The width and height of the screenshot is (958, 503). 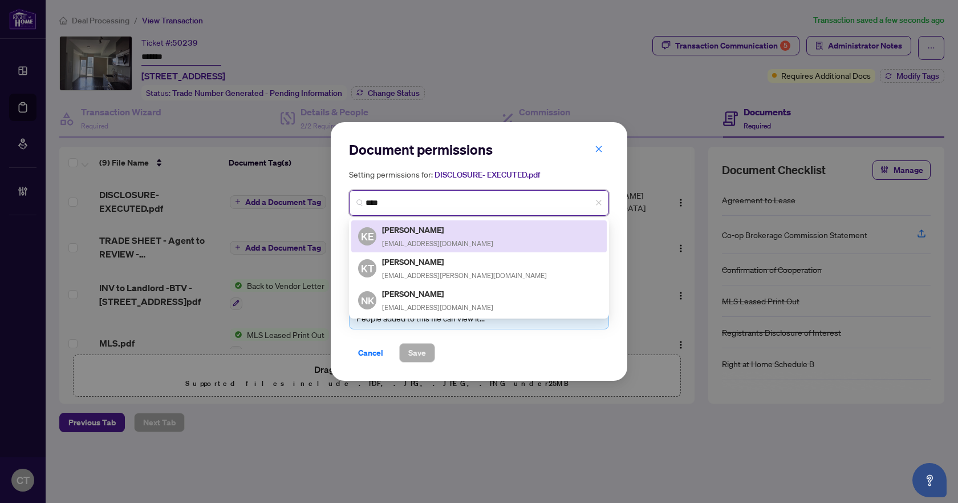 What do you see at coordinates (367, 236) in the screenshot?
I see `span: KE` at bounding box center [367, 236].